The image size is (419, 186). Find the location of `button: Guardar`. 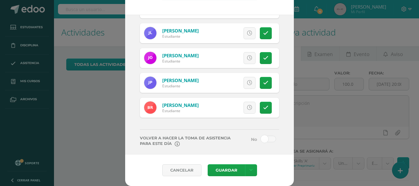

button: Guardar is located at coordinates (226, 170).